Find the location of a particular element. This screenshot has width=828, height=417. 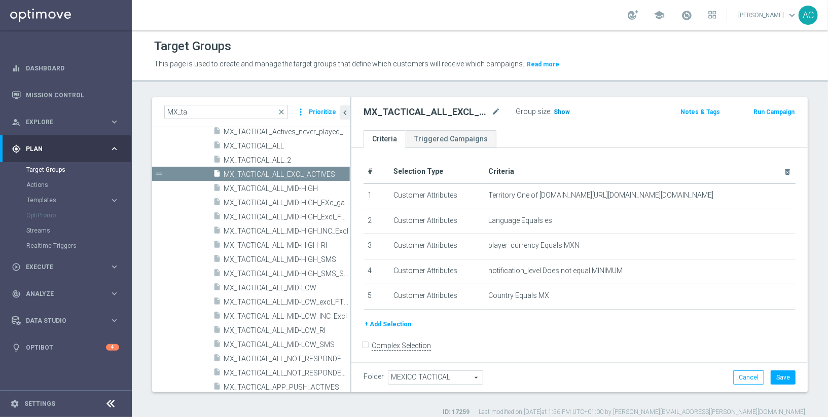

span: MX_TACTICAL_ALL_MID-HIGH_INC_Excl is located at coordinates (286, 231).